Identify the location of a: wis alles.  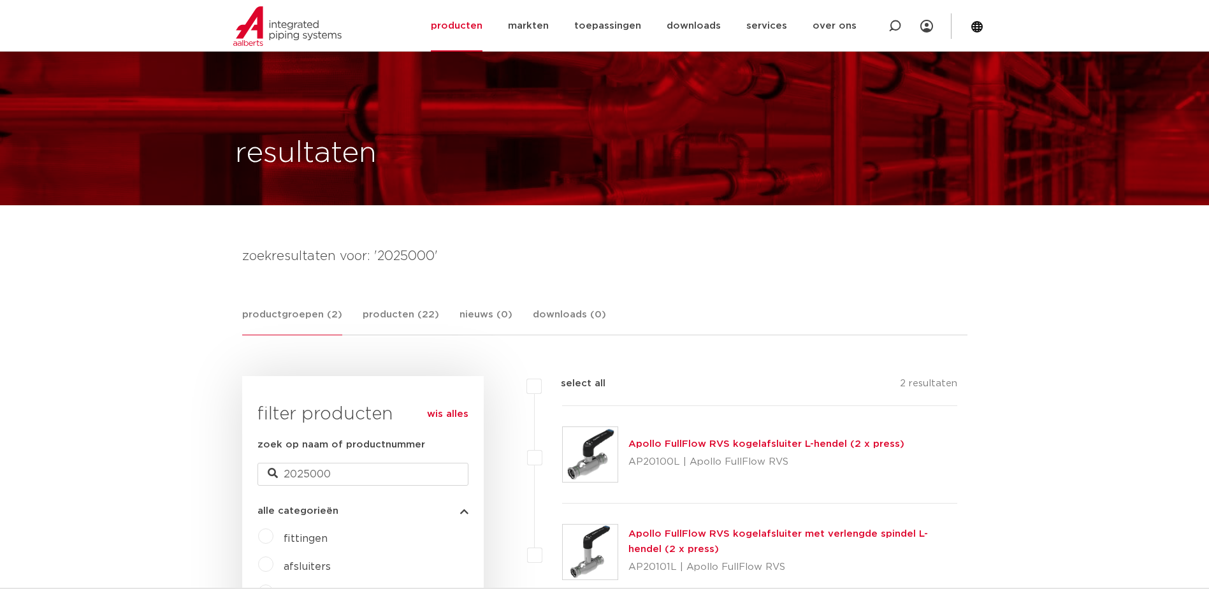
(447, 414).